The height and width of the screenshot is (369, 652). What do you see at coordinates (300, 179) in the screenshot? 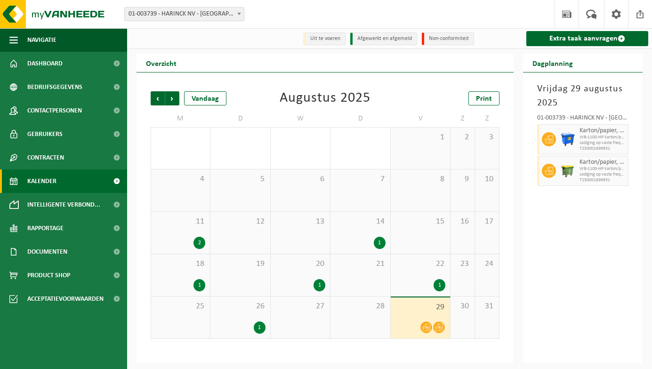
I see `span: 6` at bounding box center [300, 179].